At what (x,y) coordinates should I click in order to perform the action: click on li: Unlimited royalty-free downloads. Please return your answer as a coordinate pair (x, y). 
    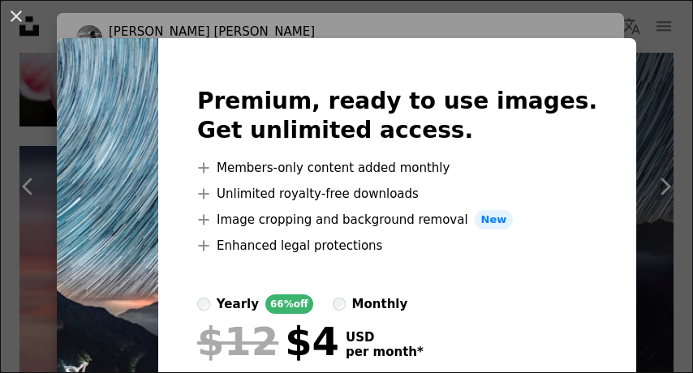
    Looking at the image, I should click on (397, 194).